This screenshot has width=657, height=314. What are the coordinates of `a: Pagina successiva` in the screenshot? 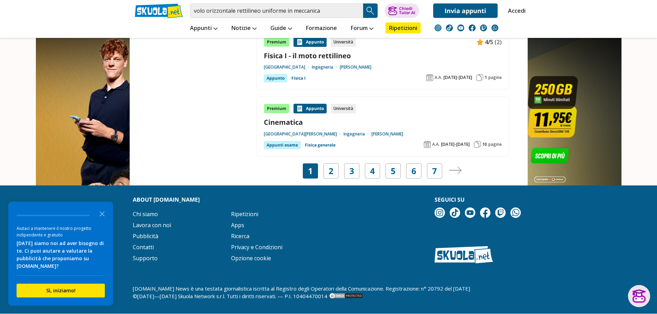 It's located at (455, 171).